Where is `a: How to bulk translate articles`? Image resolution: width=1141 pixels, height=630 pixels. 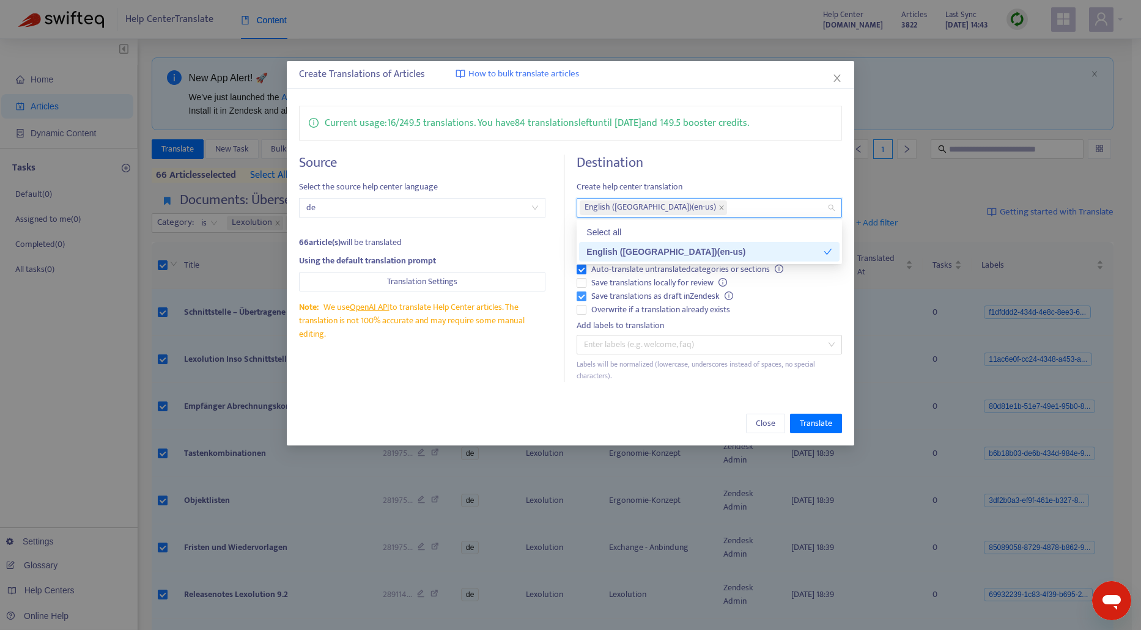
a: How to bulk translate articles is located at coordinates (517, 74).